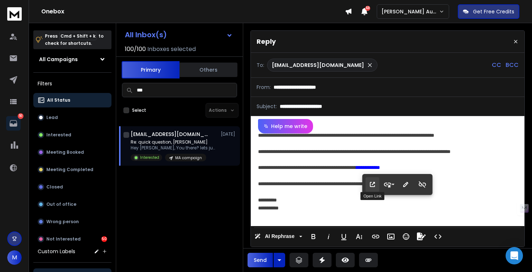  What do you see at coordinates (74, 40) in the screenshot?
I see `p: Press to check for shortcuts.` at bounding box center [74, 40].